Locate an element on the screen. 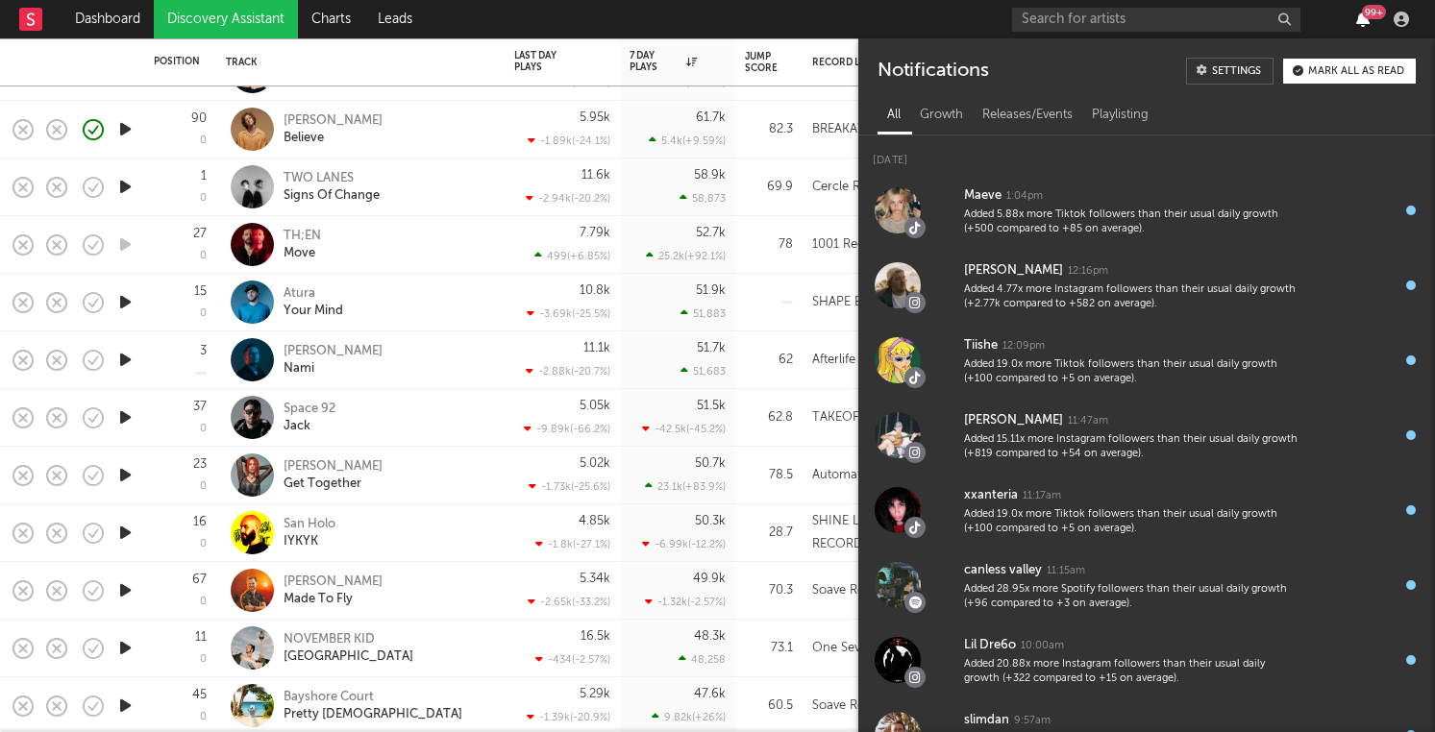  a: TWO LANESSigns Of Change is located at coordinates (332, 187).